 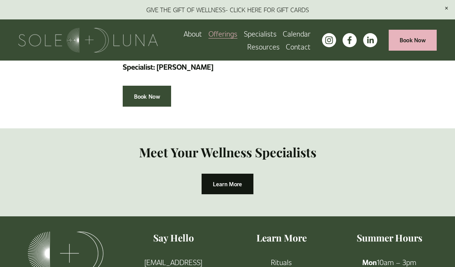 What do you see at coordinates (281, 238) in the screenshot?
I see `h4: Learn More` at bounding box center [281, 238].